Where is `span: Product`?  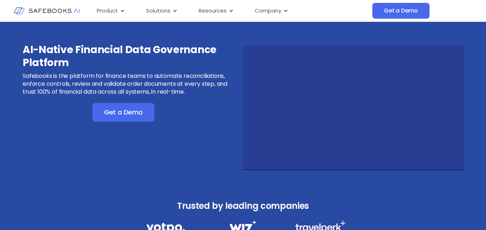
span: Product is located at coordinates (107, 11).